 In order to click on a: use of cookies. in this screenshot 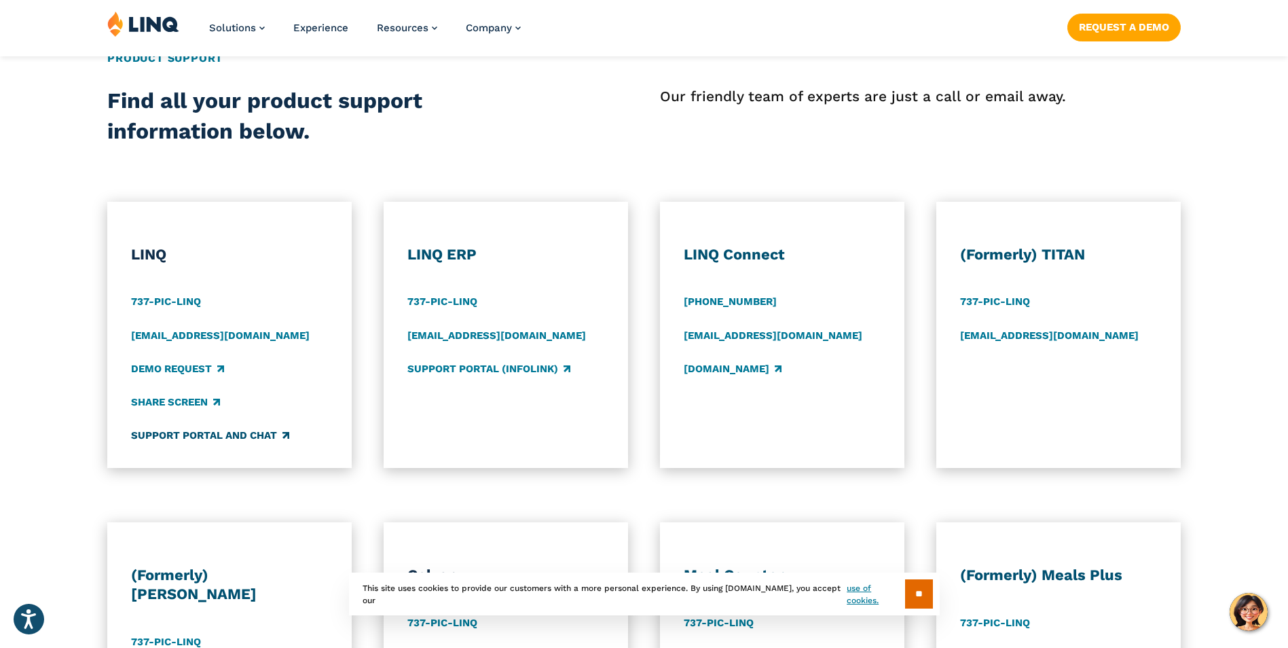, I will do `click(875, 594)`.